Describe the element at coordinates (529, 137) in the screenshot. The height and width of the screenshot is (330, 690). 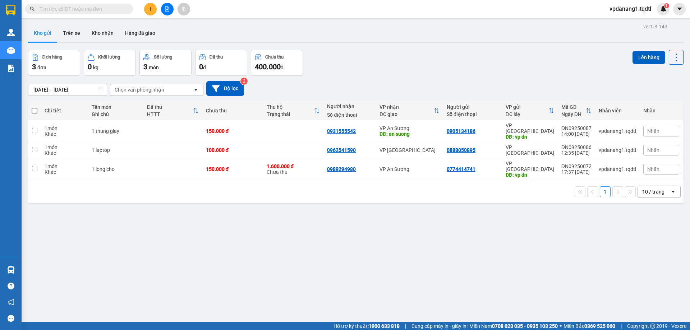
I see `div: DĐ: vp dn` at that location.